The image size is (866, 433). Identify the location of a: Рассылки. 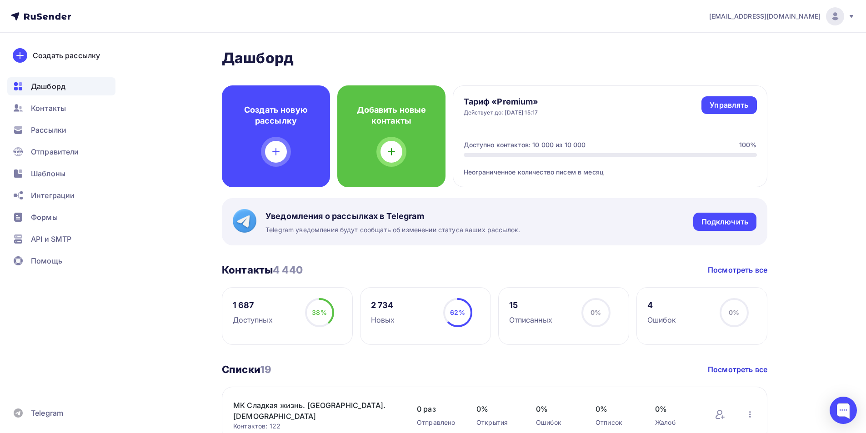
(61, 130).